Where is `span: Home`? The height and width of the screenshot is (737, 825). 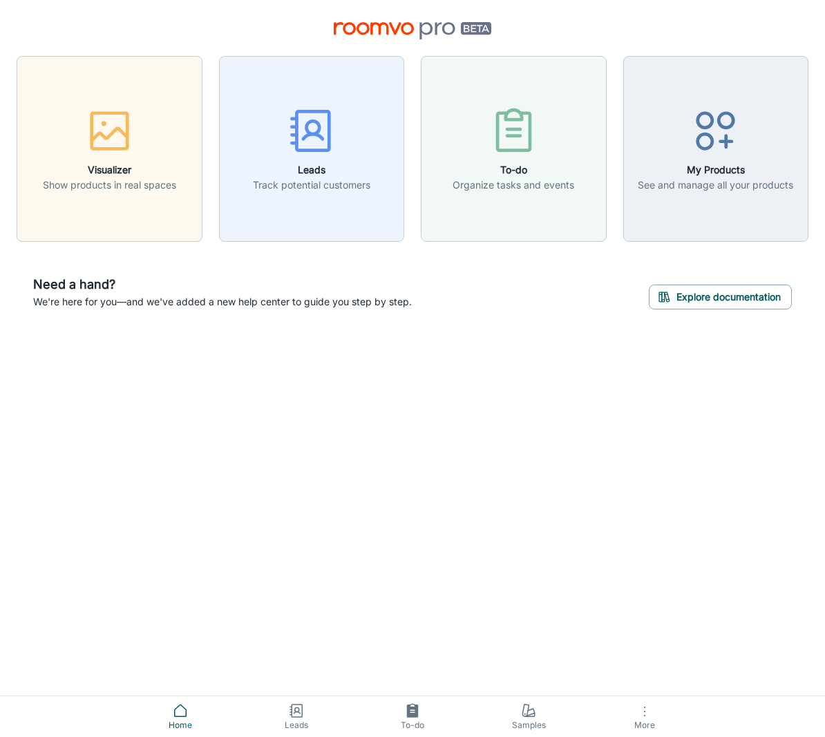 span: Home is located at coordinates (180, 725).